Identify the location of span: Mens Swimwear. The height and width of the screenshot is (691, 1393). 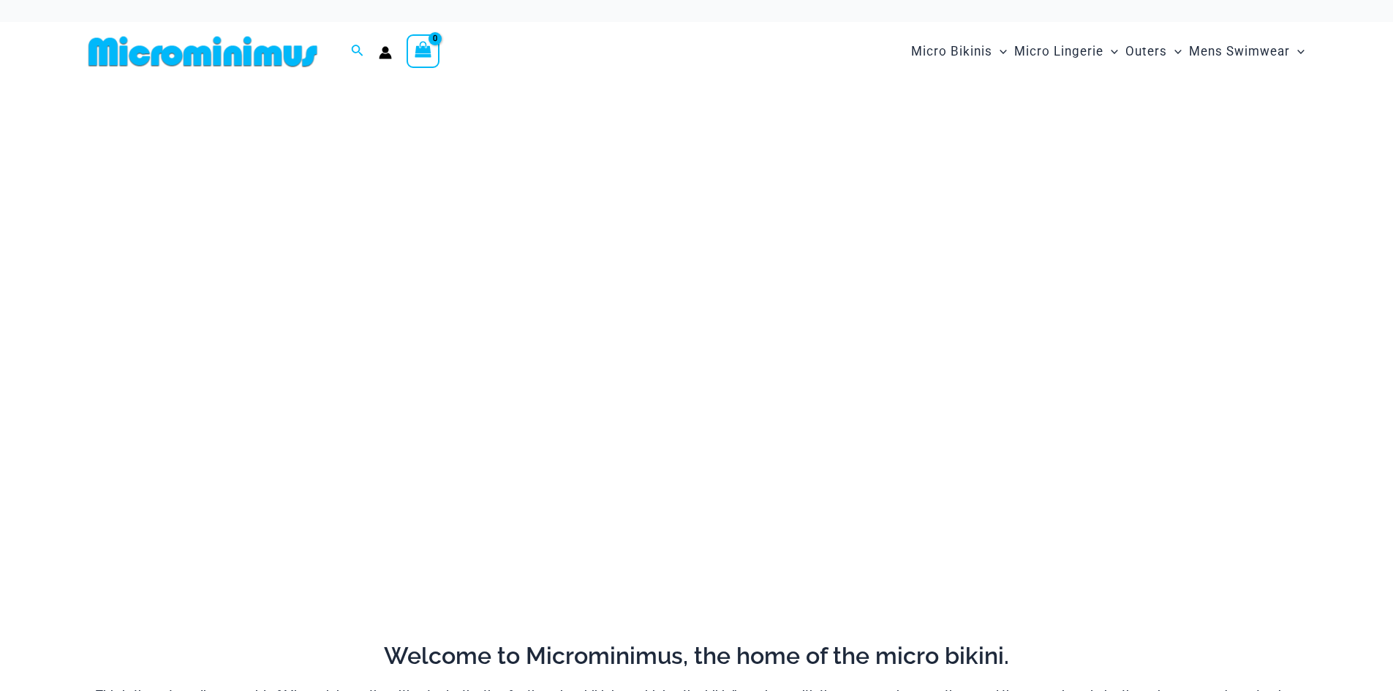
(1239, 51).